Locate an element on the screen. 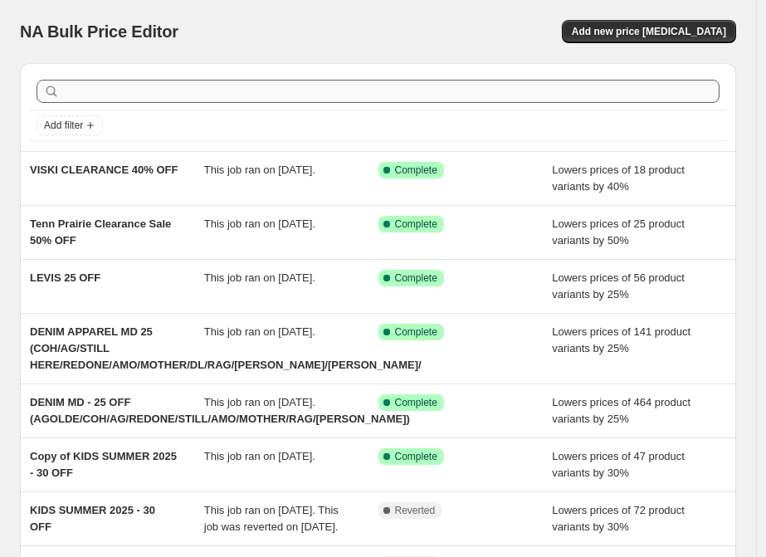  span: Reverted is located at coordinates (415, 510).